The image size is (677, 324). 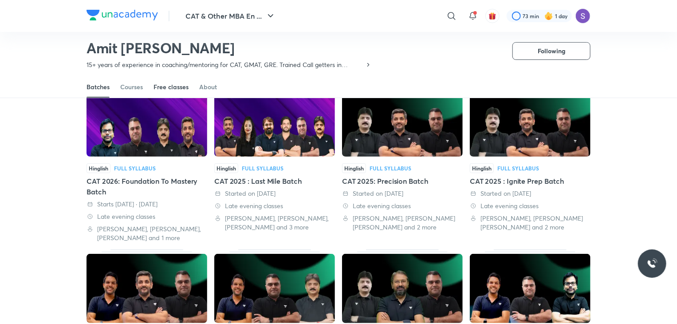 What do you see at coordinates (402, 193) in the screenshot?
I see `div: Started on 28 May 2025` at bounding box center [402, 193].